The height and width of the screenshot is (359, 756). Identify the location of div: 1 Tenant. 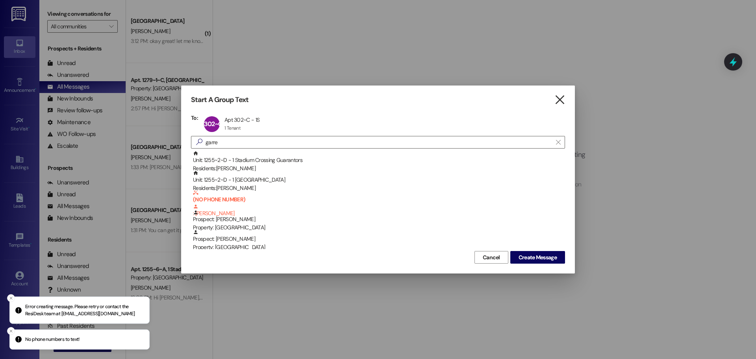
(232, 128).